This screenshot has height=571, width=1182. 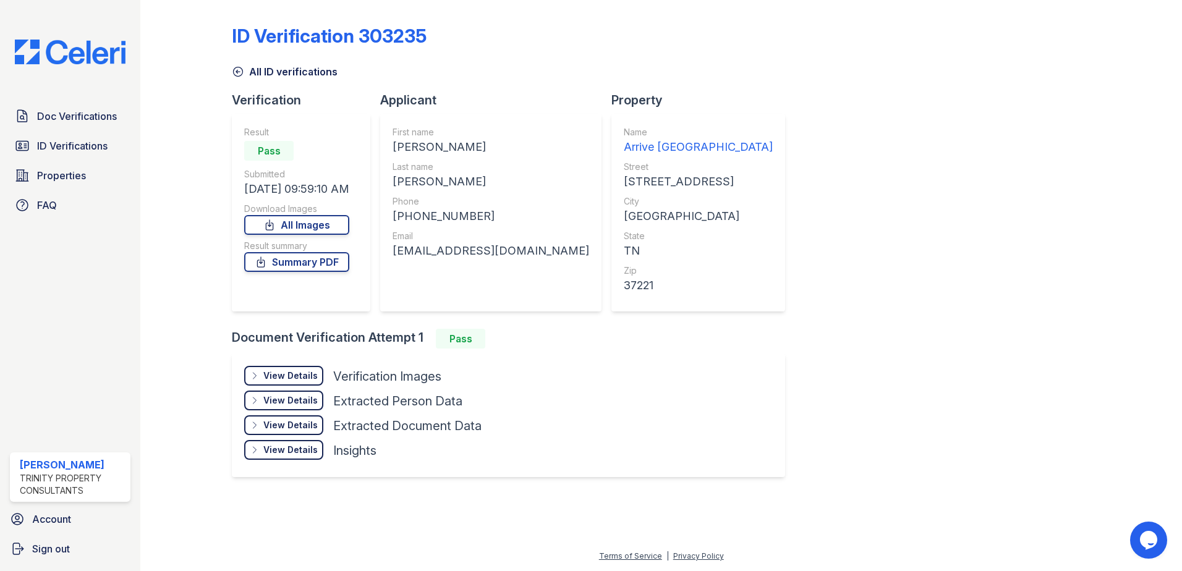 I want to click on button: Sign out, so click(x=70, y=549).